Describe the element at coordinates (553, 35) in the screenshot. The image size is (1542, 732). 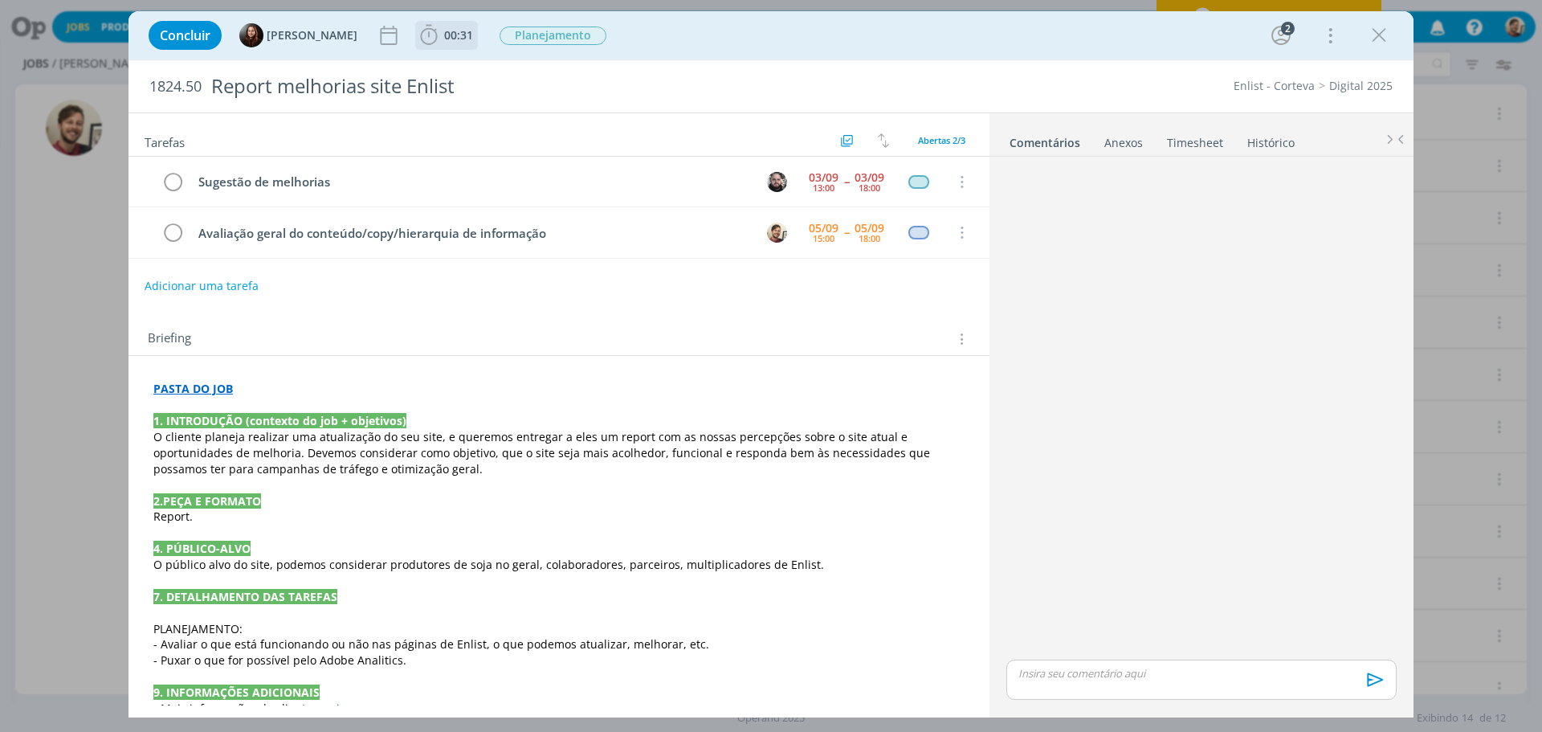
I see `button: Planejamento` at that location.